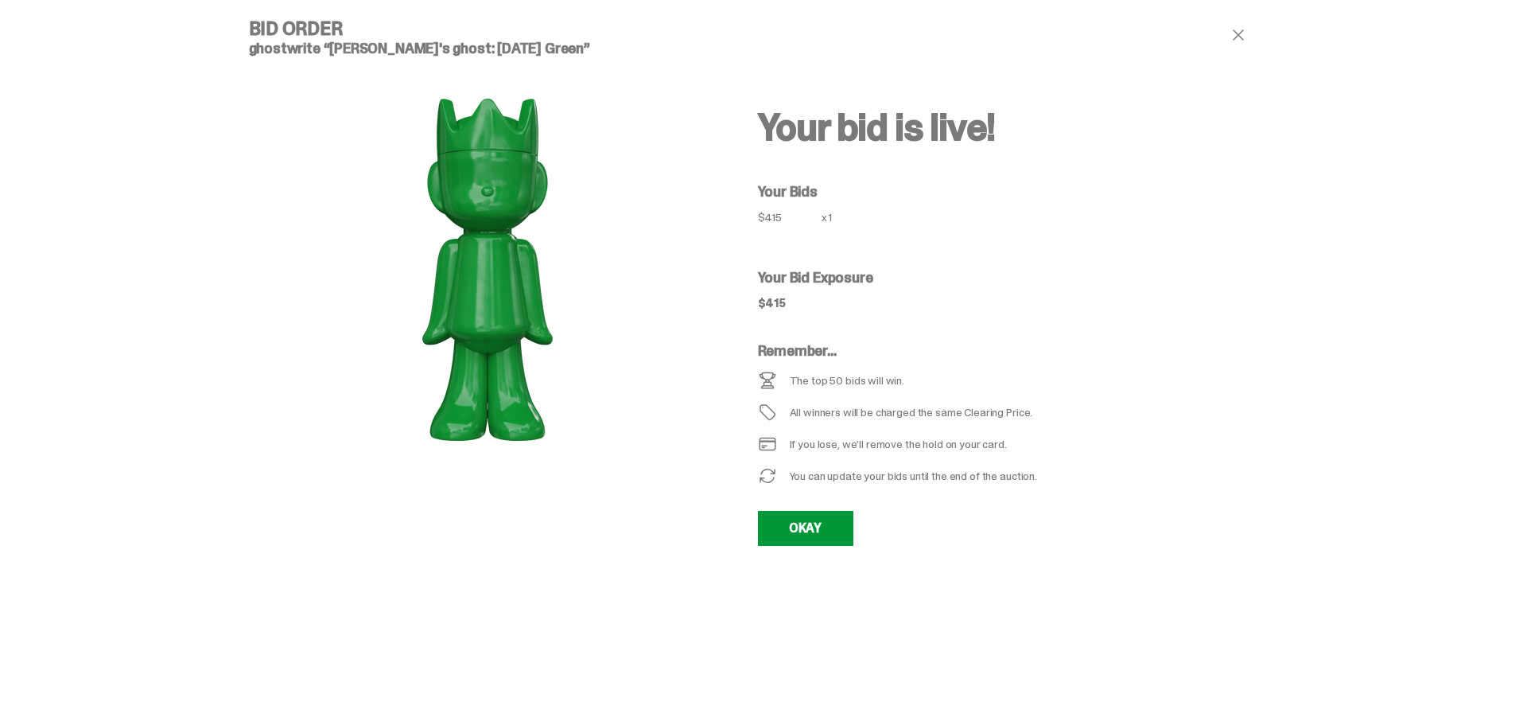 The width and height of the screenshot is (1527, 725). I want to click on div: x 1, so click(834, 222).